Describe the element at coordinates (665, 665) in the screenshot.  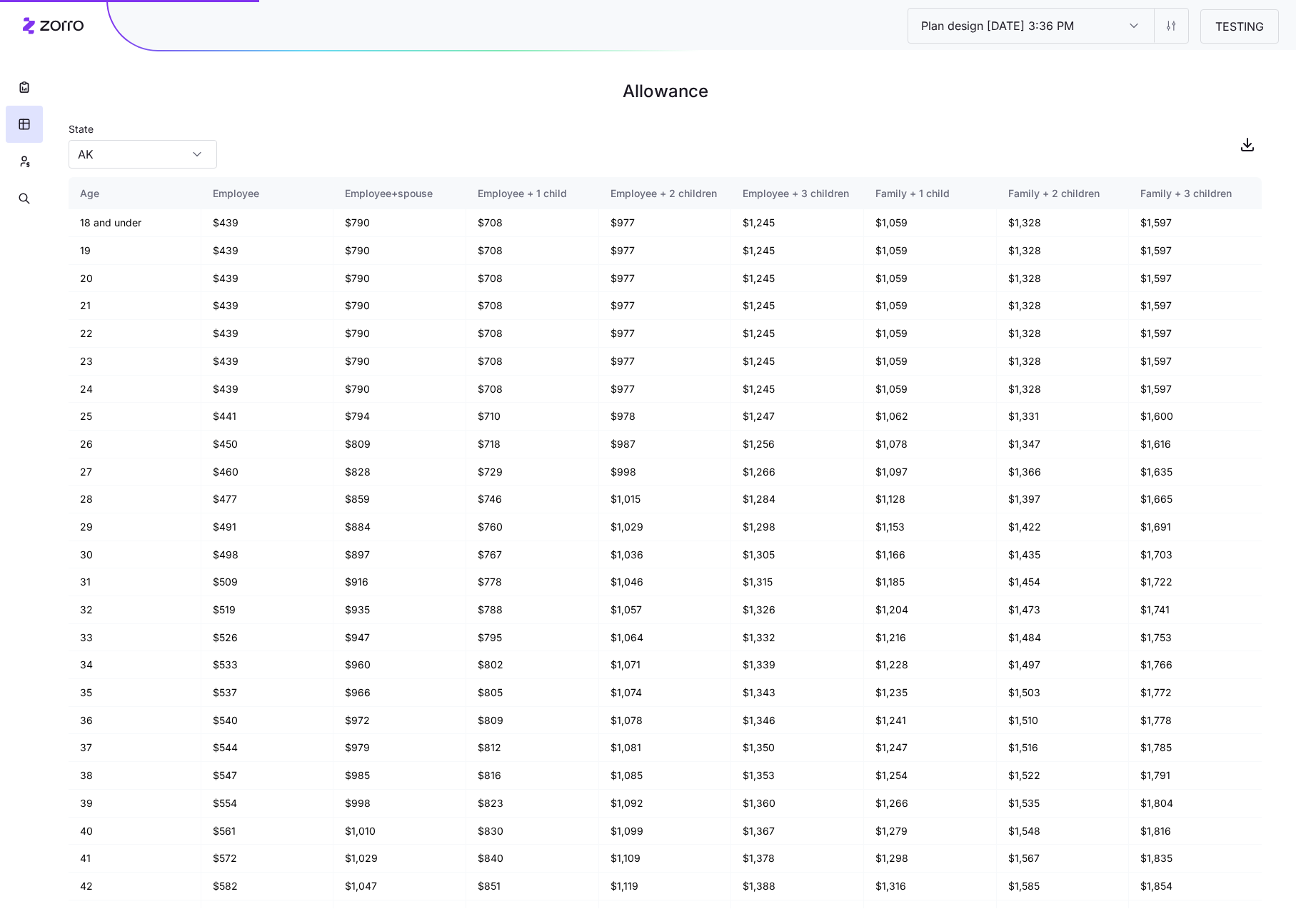
I see `td: $1,071` at that location.